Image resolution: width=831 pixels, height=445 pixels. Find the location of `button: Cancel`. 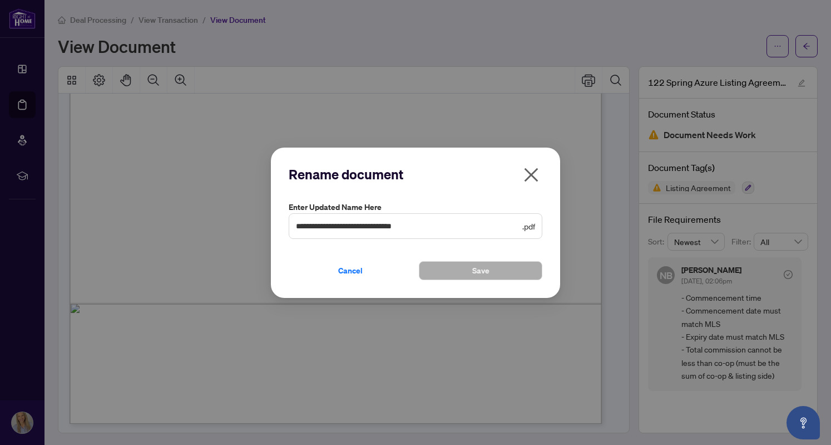

button: Cancel is located at coordinates (351, 270).